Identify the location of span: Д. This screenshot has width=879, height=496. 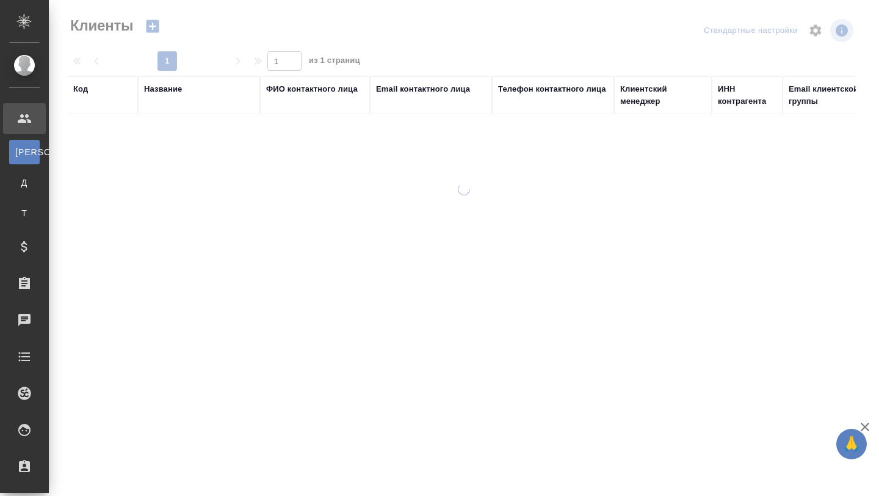
(24, 183).